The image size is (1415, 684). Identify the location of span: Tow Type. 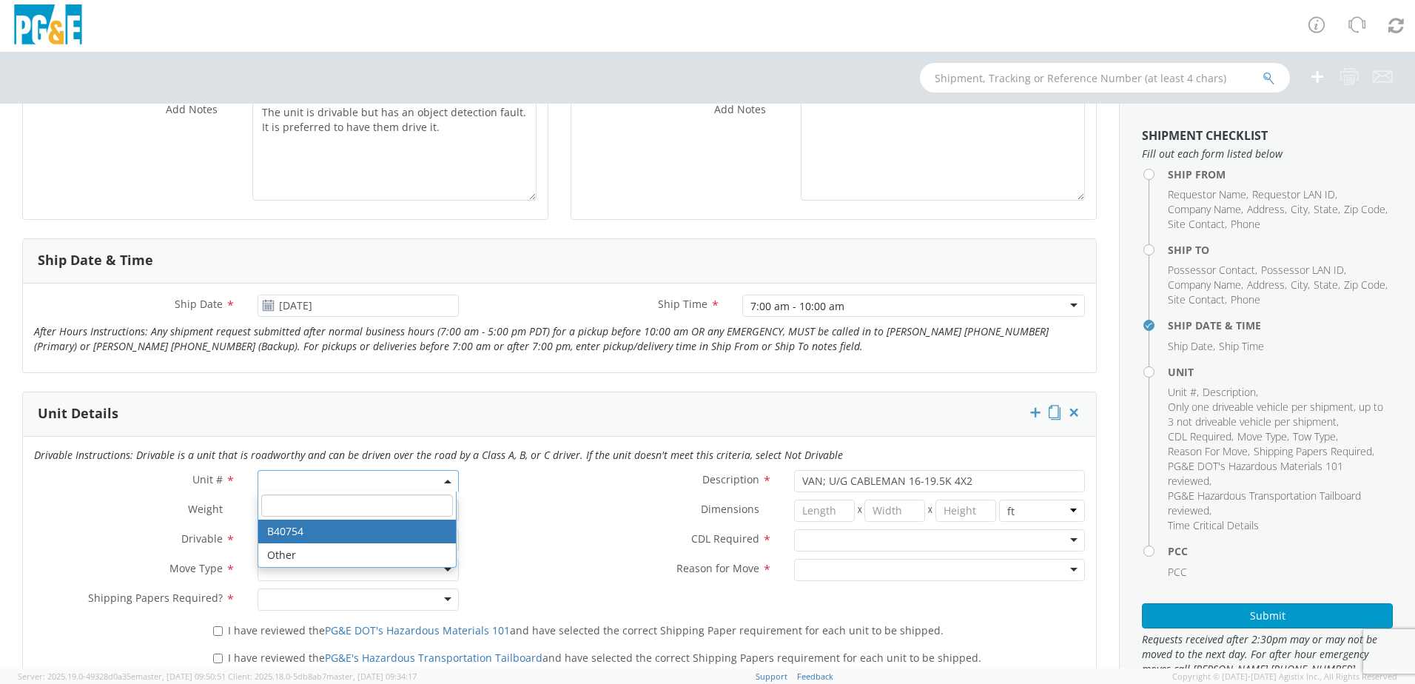
(1314, 436).